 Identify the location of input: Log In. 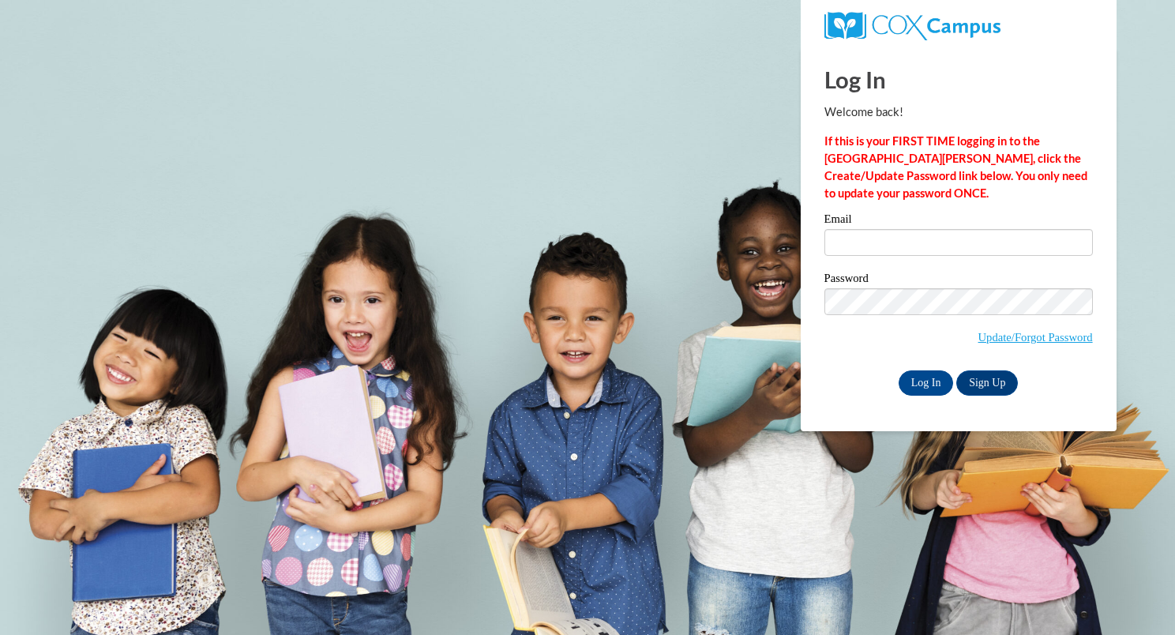
(926, 383).